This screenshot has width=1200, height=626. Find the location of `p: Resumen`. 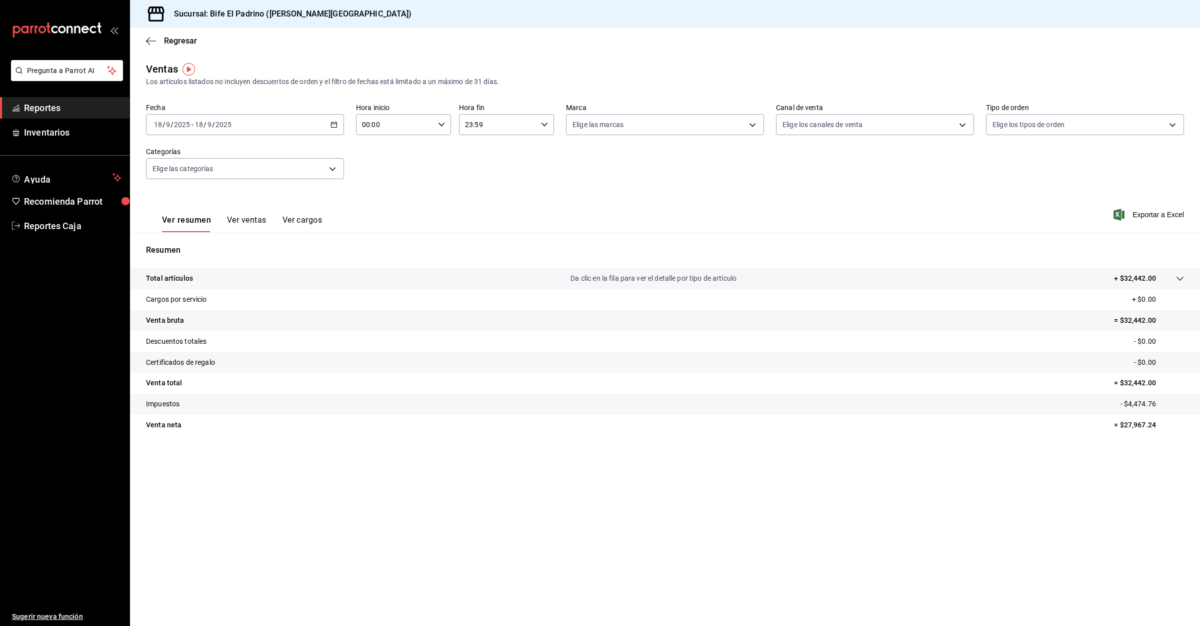

p: Resumen is located at coordinates (665, 250).